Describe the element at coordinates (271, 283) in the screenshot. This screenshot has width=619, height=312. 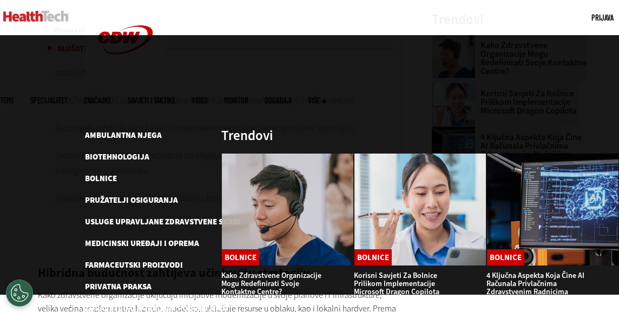
I see `font: Kako zdravstvene organizacije mogu redefinirati svoje kontaktne centre?` at that location.